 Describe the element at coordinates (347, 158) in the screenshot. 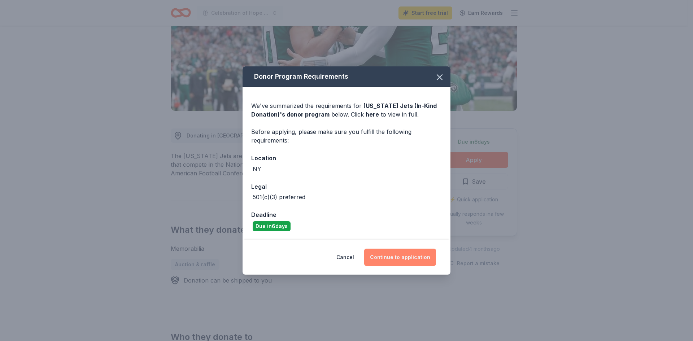

I see `div: Location` at that location.